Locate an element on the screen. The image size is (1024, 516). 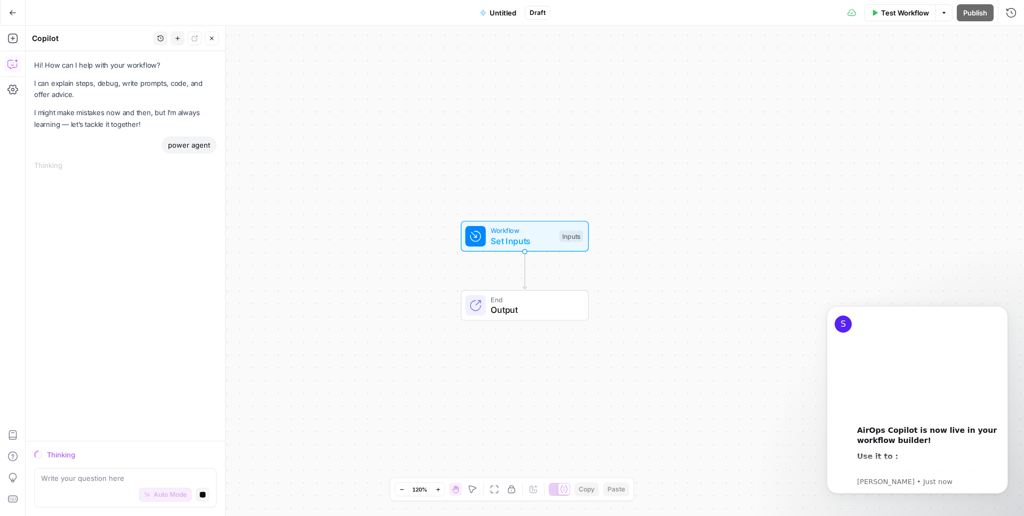
span: Untitled is located at coordinates (503, 13).